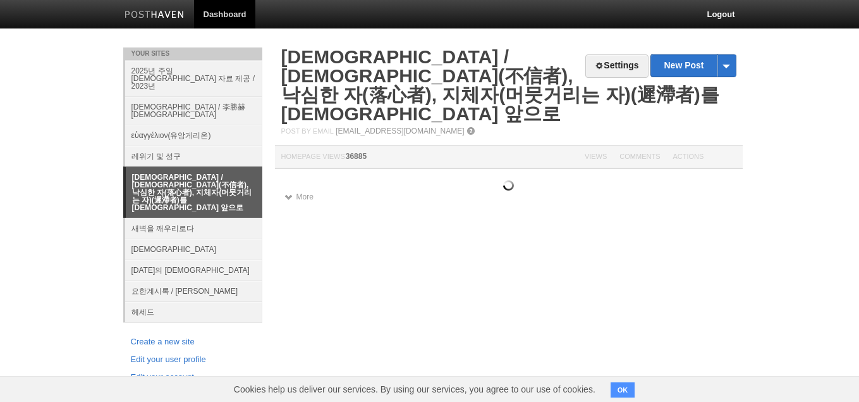 The height and width of the screenshot is (402, 859). I want to click on li: Your Sites, so click(193, 54).